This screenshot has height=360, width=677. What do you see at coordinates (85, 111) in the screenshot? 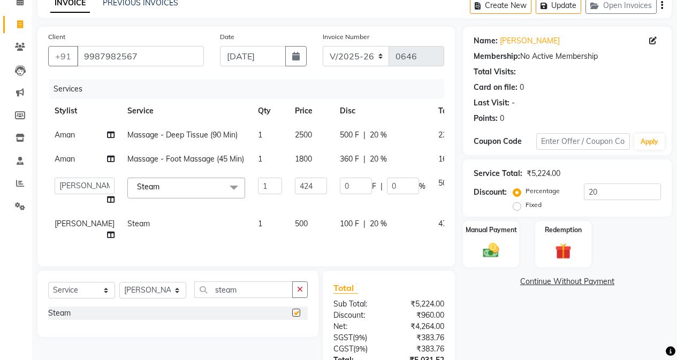
I see `th: Stylist` at bounding box center [85, 111].